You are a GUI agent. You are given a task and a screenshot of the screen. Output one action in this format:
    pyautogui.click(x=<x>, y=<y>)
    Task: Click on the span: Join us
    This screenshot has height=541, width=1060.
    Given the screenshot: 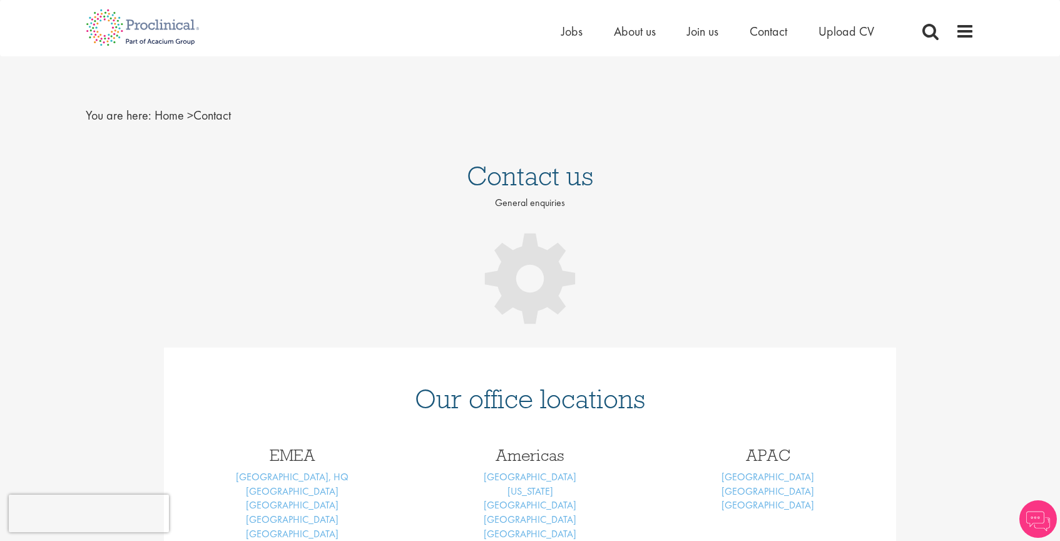 What is the action you would take?
    pyautogui.click(x=703, y=31)
    